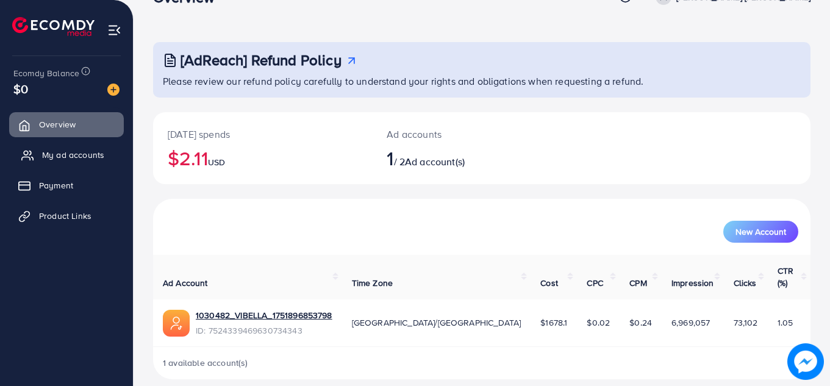  Describe the element at coordinates (66, 124) in the screenshot. I see `a: Overview` at that location.